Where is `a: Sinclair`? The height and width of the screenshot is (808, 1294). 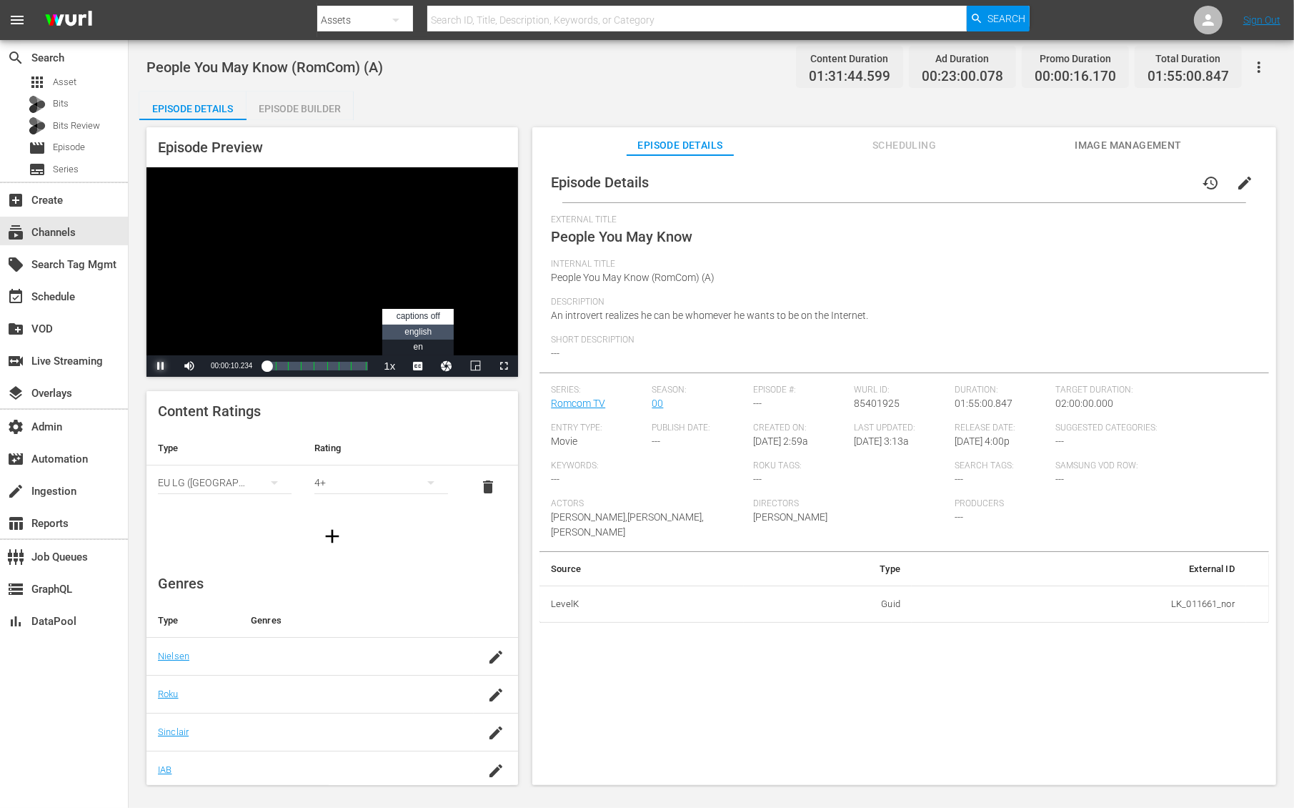 a: Sinclair is located at coordinates (173, 731).